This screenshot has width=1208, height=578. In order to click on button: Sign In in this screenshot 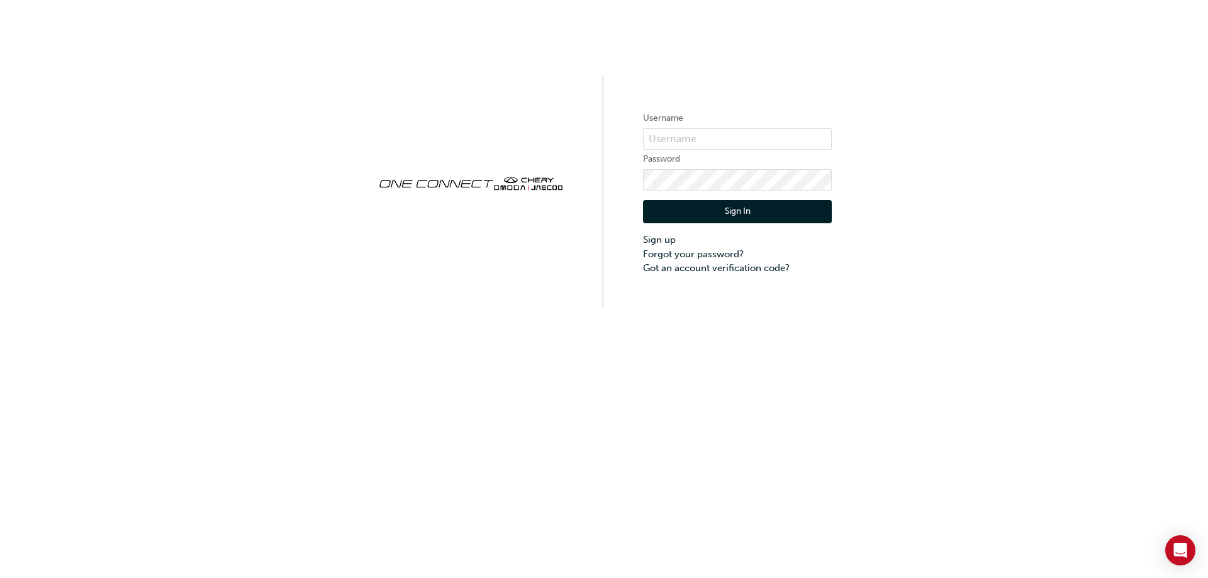, I will do `click(738, 212)`.